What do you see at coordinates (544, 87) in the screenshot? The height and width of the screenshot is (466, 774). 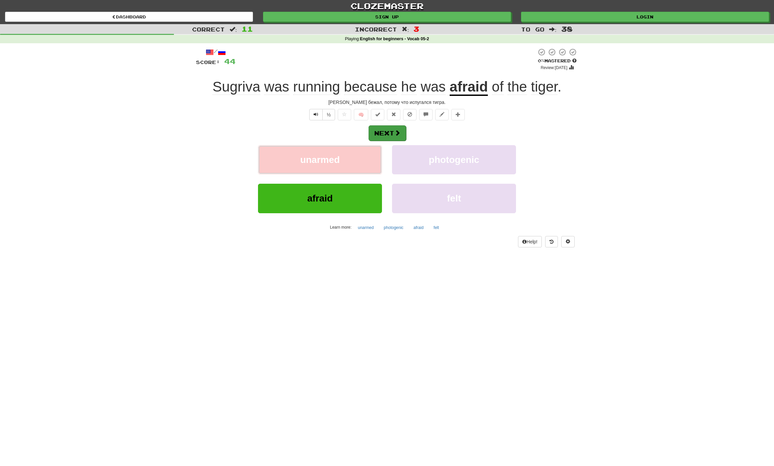 I see `span: tiger` at bounding box center [544, 87].